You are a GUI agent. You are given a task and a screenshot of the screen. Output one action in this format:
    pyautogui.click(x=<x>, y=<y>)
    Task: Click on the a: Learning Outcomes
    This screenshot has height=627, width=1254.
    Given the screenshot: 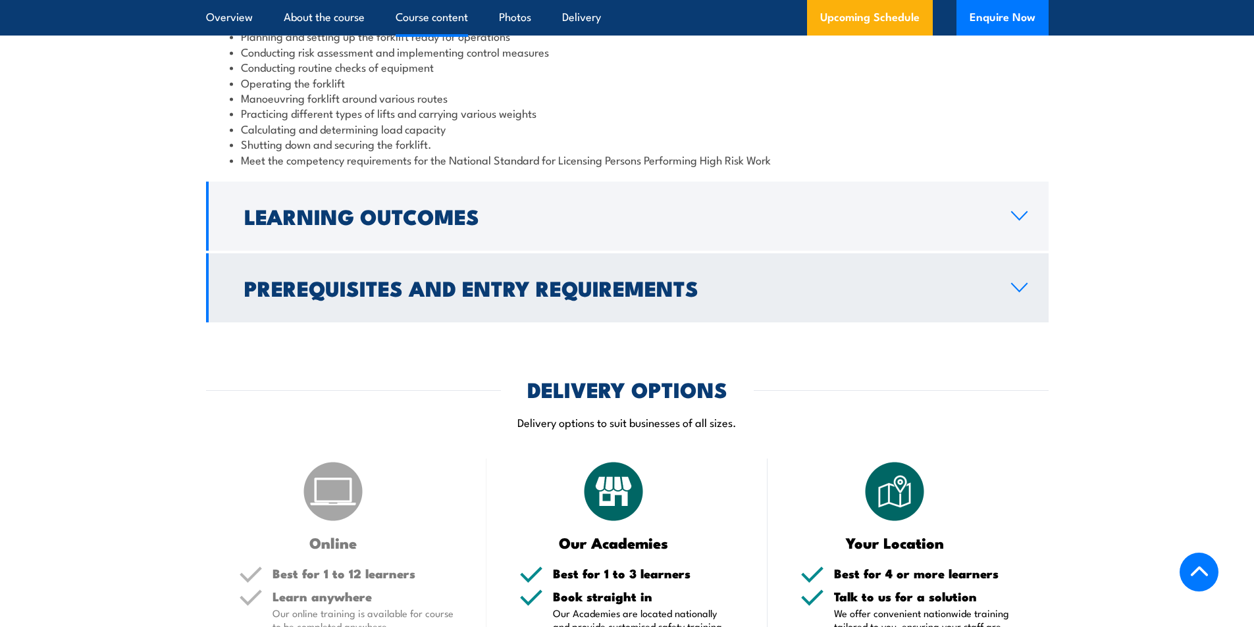 What is the action you would take?
    pyautogui.click(x=627, y=216)
    